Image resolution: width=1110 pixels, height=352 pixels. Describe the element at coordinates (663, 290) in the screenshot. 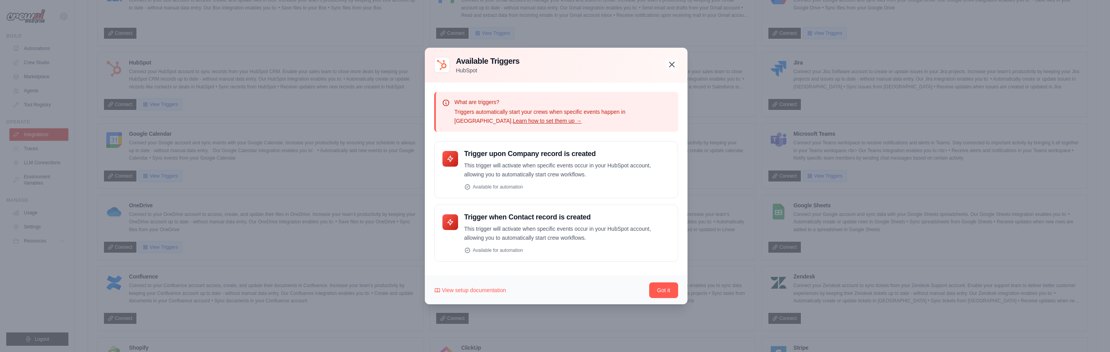

I see `button: Got it` at that location.